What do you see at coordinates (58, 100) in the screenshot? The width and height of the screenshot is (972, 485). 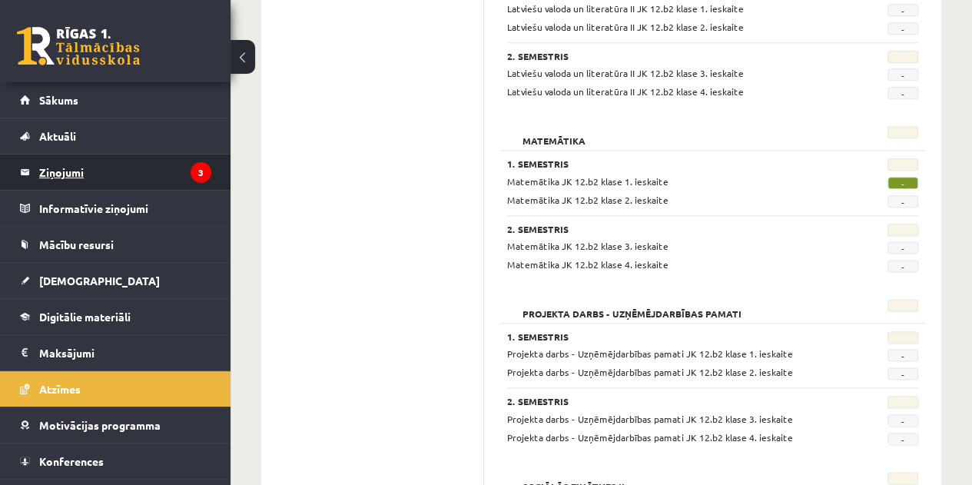 I see `span: Sākums` at bounding box center [58, 100].